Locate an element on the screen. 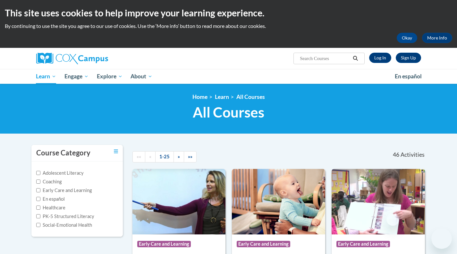 This screenshot has height=254, width=457. a: Next is located at coordinates (179, 157).